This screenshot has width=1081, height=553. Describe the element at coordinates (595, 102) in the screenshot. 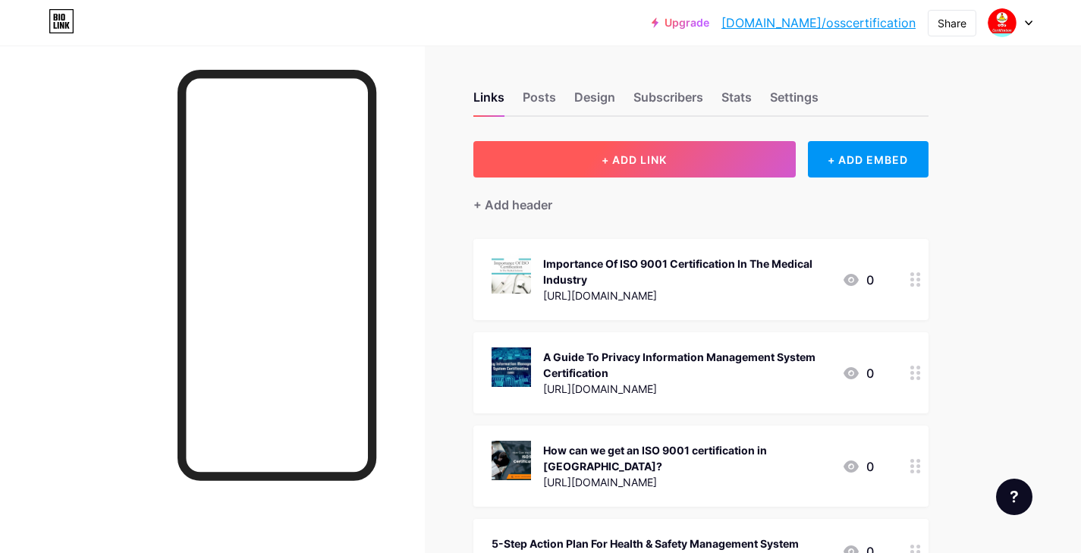

I see `div: Design` at that location.